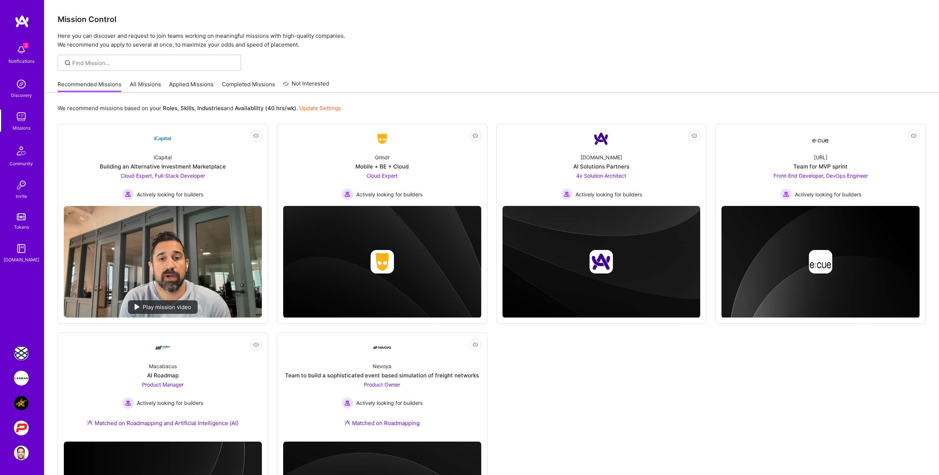 The width and height of the screenshot is (939, 475). What do you see at coordinates (210, 108) in the screenshot?
I see `b: Industries` at bounding box center [210, 108].